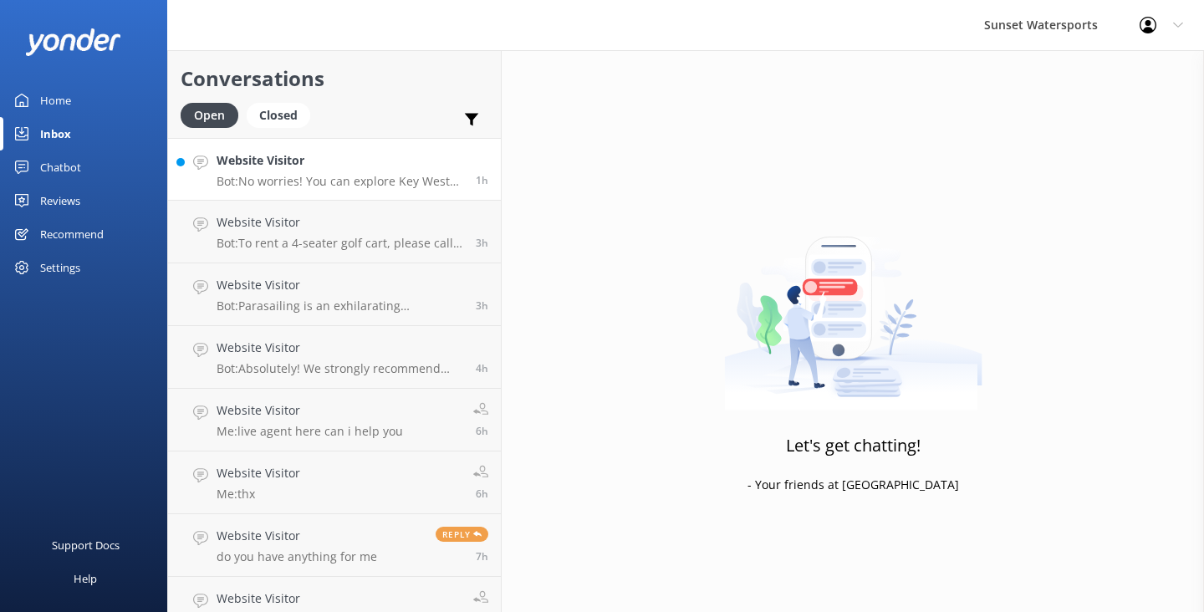 The image size is (1204, 612). I want to click on div: Help, so click(85, 578).